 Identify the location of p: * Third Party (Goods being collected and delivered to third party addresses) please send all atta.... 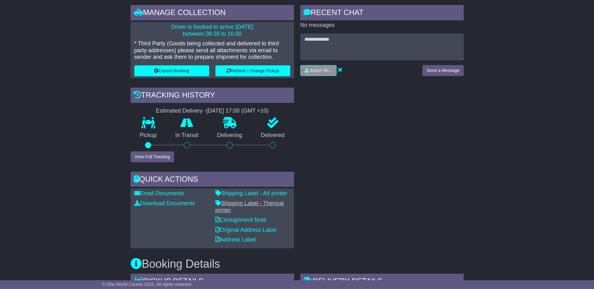
(212, 50).